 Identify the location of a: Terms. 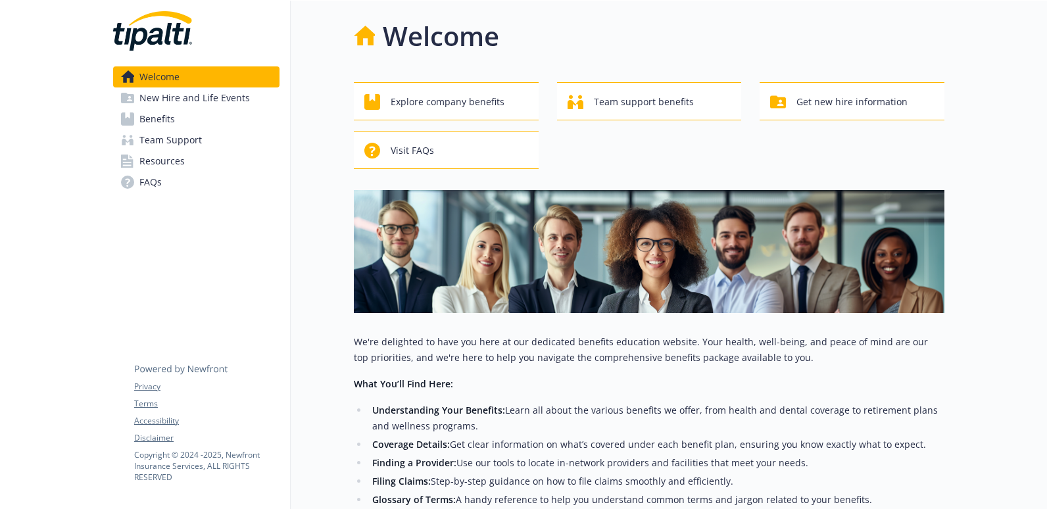
(206, 404).